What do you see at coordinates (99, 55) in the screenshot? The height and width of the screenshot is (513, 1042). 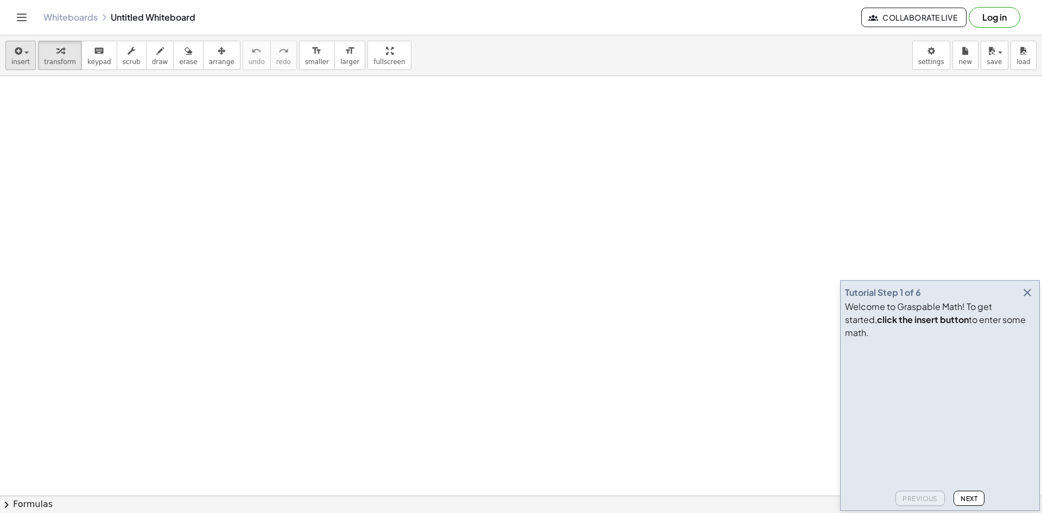 I see `button: keyboardkeypad` at bounding box center [99, 55].